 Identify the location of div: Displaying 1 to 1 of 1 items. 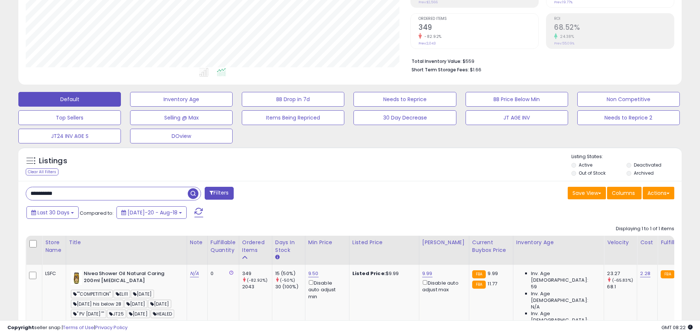
(645, 229).